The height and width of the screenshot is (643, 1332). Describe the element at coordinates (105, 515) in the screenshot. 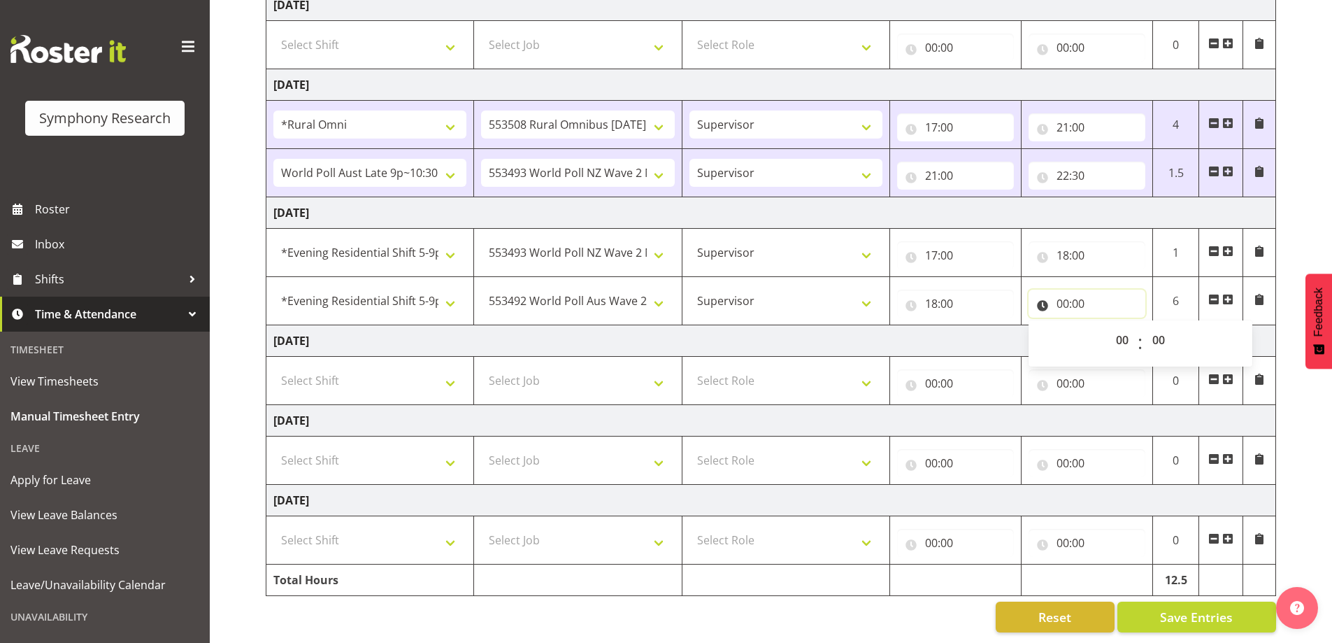

I see `a: View Leave Balances` at that location.